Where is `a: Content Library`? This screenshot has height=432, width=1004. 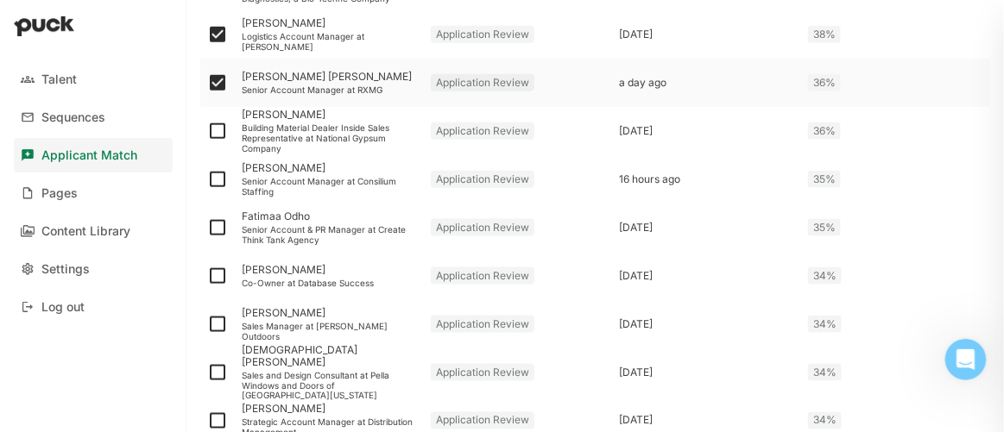 a: Content Library is located at coordinates (93, 231).